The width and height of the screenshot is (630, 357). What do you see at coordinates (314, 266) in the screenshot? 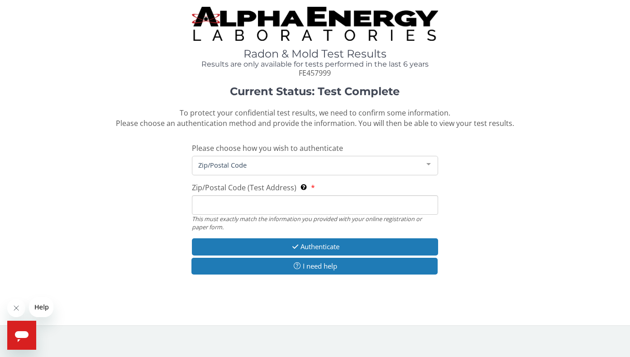
I see `button: I need help` at bounding box center [314, 266].